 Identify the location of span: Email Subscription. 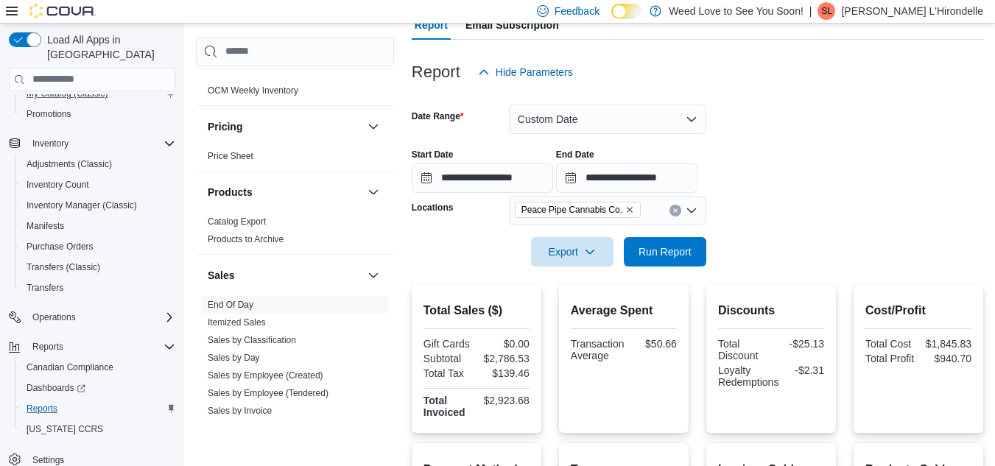
(512, 25).